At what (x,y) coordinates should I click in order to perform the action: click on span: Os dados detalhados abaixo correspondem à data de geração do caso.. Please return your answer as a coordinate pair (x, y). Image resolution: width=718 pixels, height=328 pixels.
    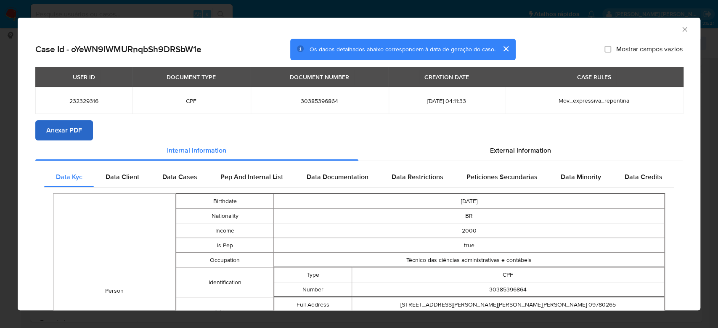
    Looking at the image, I should click on (403, 49).